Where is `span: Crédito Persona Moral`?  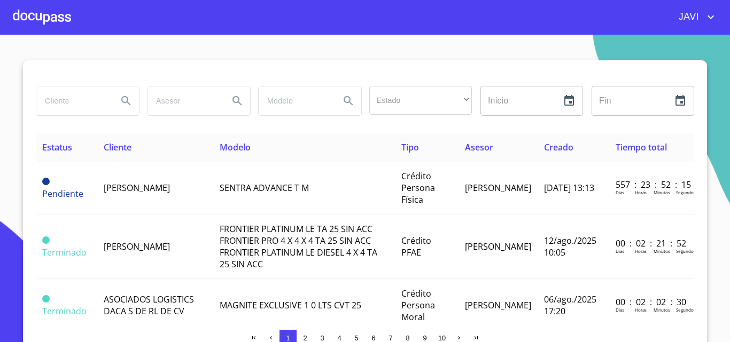
span: Crédito Persona Moral is located at coordinates (418, 306).